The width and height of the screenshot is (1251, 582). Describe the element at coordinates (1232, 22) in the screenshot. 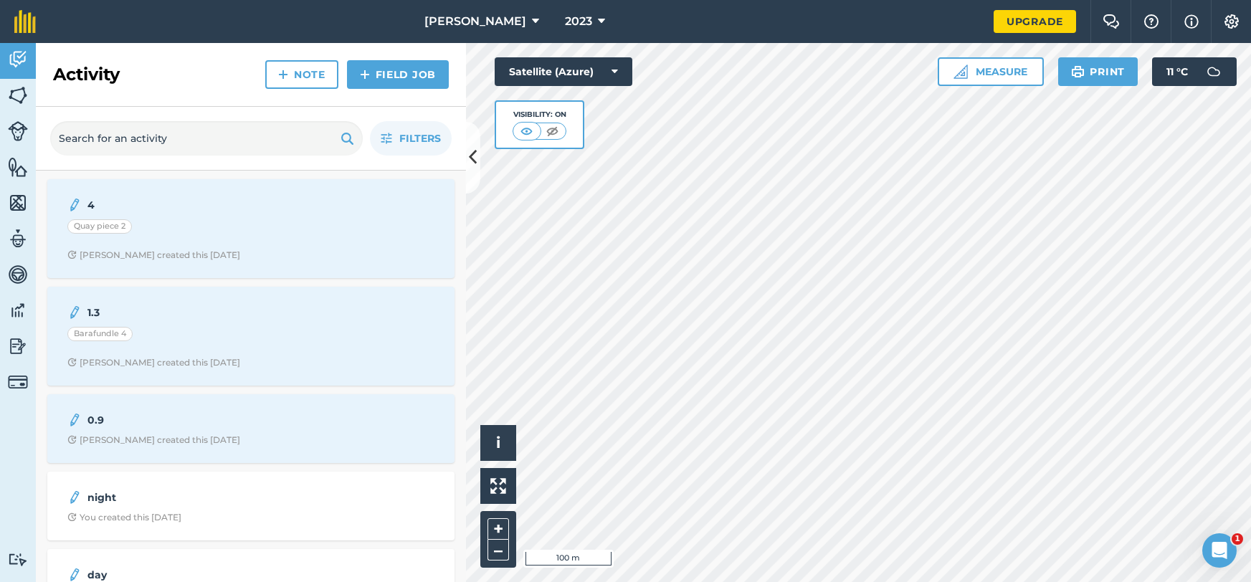

I see `img: A cog icon` at that location.